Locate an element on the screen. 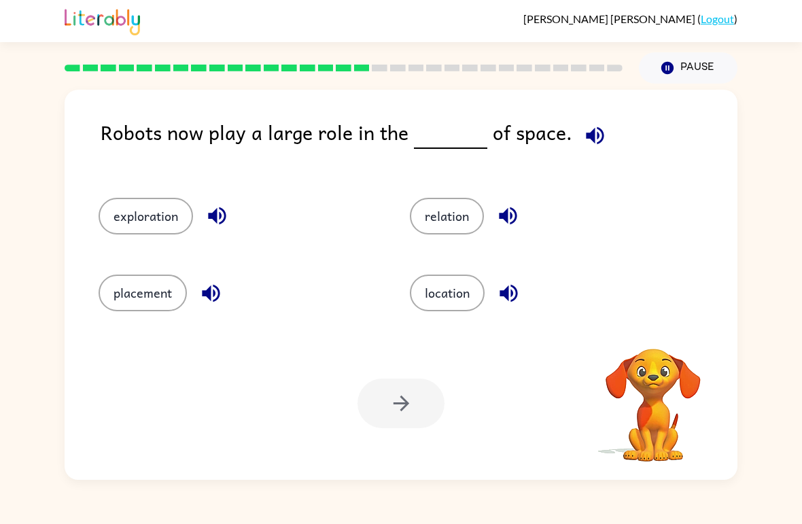 The height and width of the screenshot is (524, 802). video: Your browser must support playing .mp4 files to use Literably. Please try using another browser. is located at coordinates (653, 395).